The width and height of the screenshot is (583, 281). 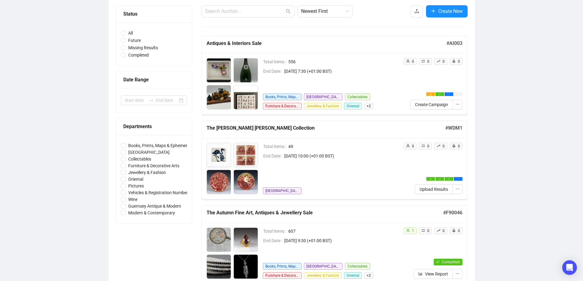 What do you see at coordinates (154, 14) in the screenshot?
I see `div: Status` at bounding box center [154, 14].